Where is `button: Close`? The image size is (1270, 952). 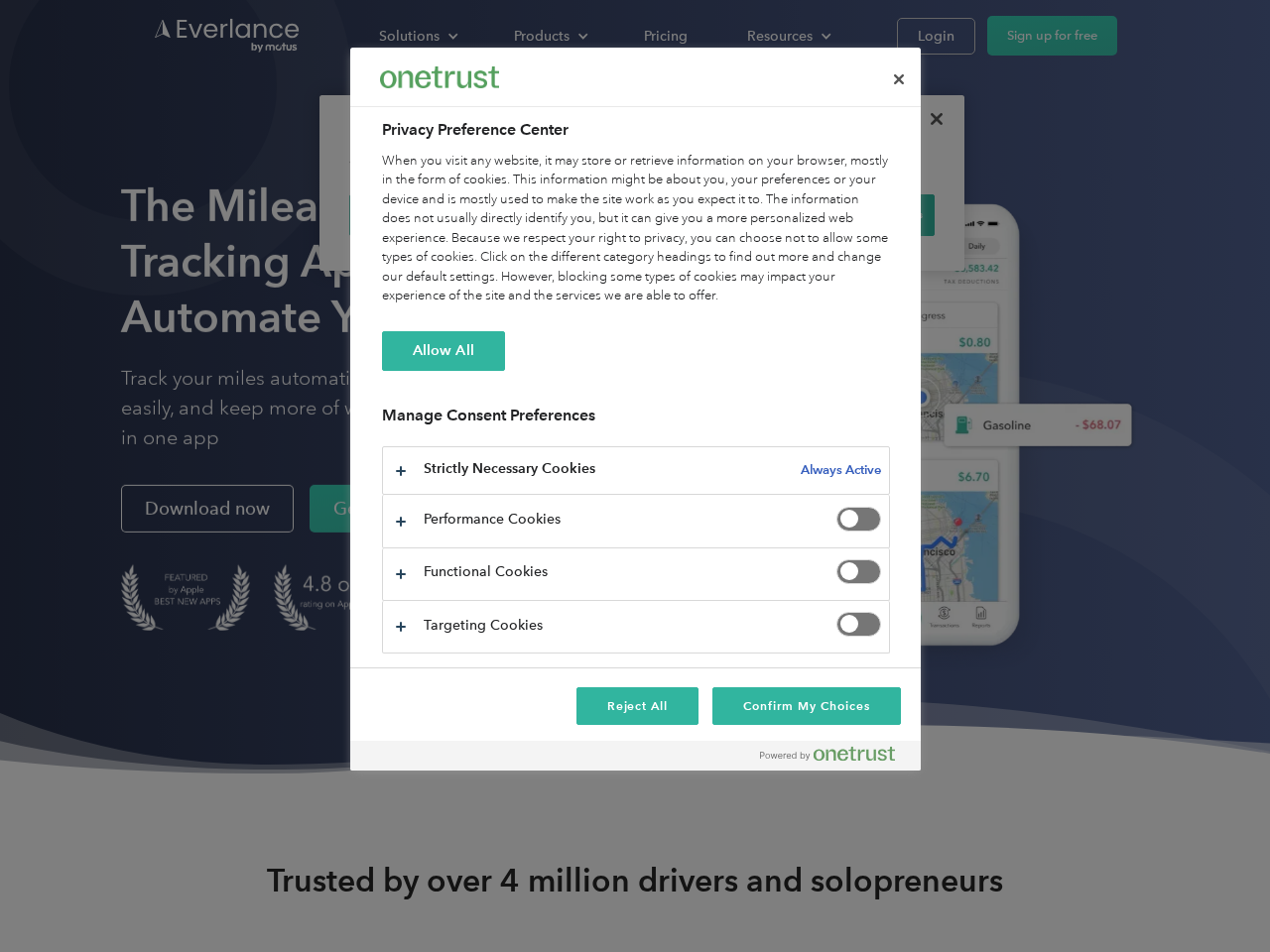
button: Close is located at coordinates (899, 79).